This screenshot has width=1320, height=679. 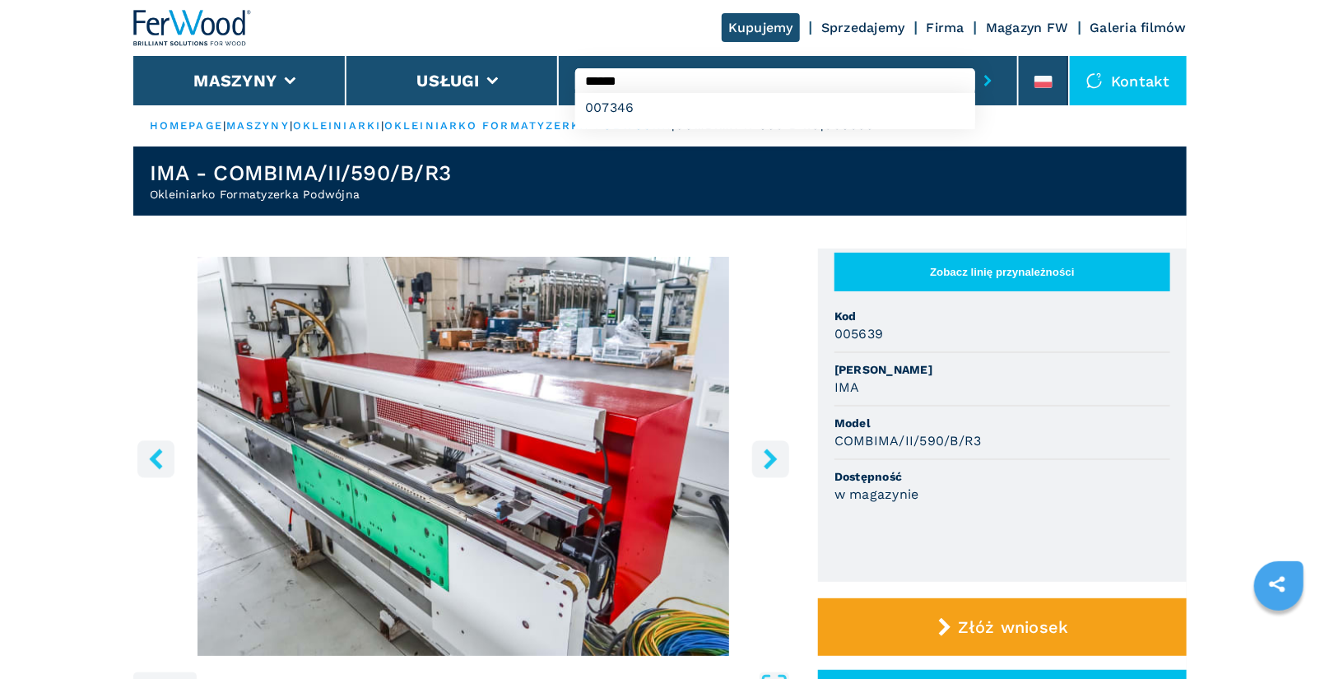 I want to click on a: HOMEPAGE, so click(x=186, y=125).